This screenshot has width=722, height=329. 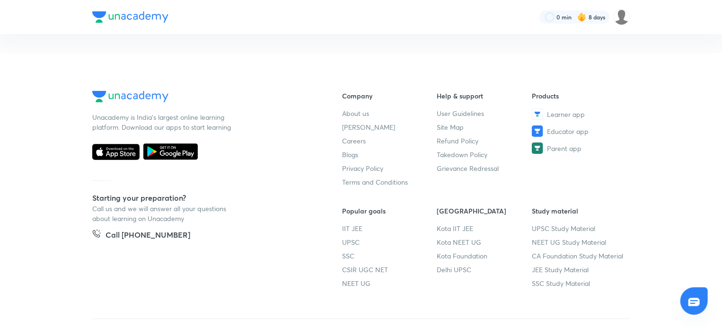 What do you see at coordinates (579, 210) in the screenshot?
I see `h6: Study material` at bounding box center [579, 210].